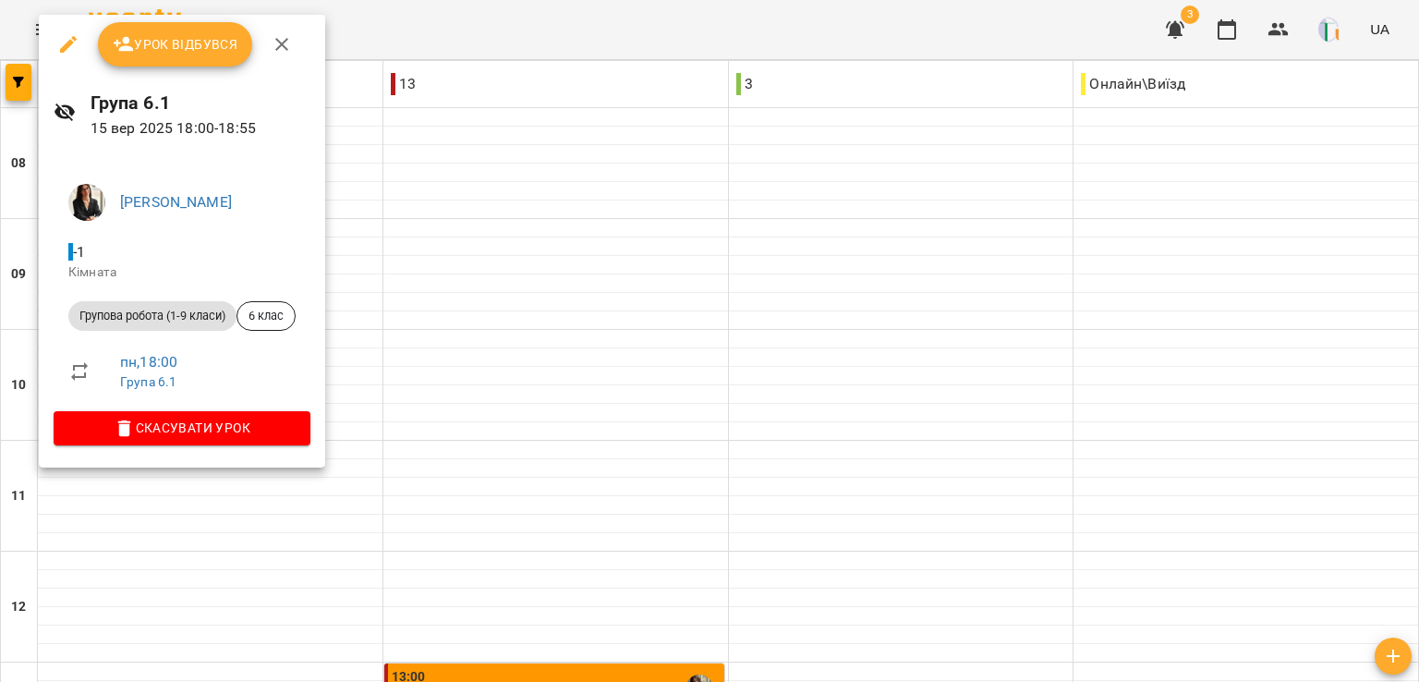 The image size is (1419, 682). Describe the element at coordinates (266, 316) in the screenshot. I see `span: 6 клас` at that location.